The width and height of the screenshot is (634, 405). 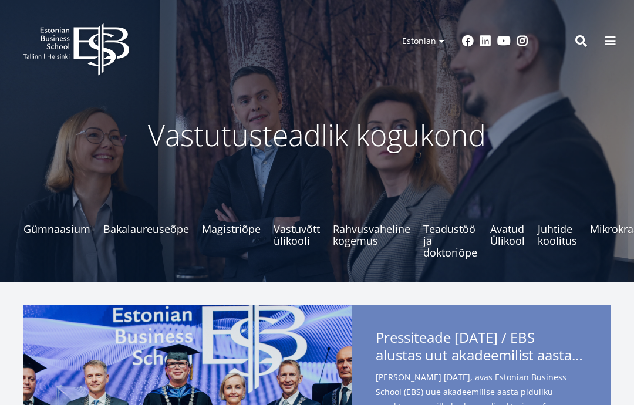 I want to click on span: Vastuvõtt ülikooli, so click(x=297, y=235).